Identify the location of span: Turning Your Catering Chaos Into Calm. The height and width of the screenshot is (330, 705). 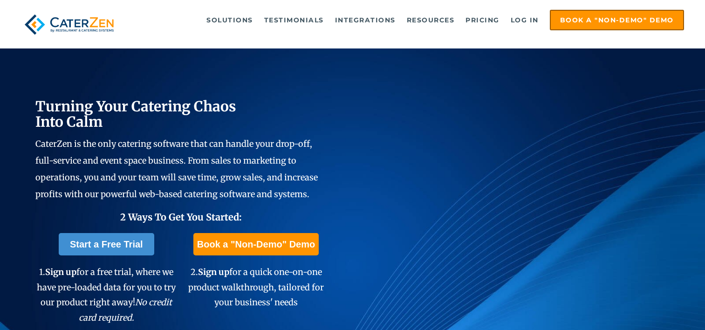
(136, 114).